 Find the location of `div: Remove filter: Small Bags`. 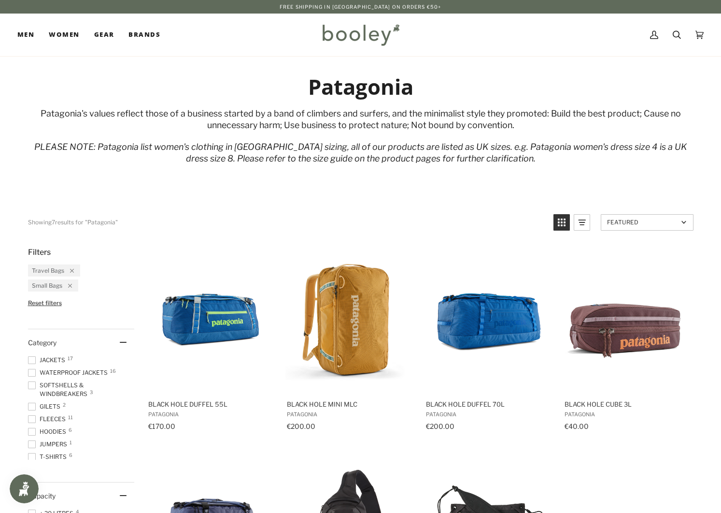

div: Remove filter: Small Bags is located at coordinates (67, 285).